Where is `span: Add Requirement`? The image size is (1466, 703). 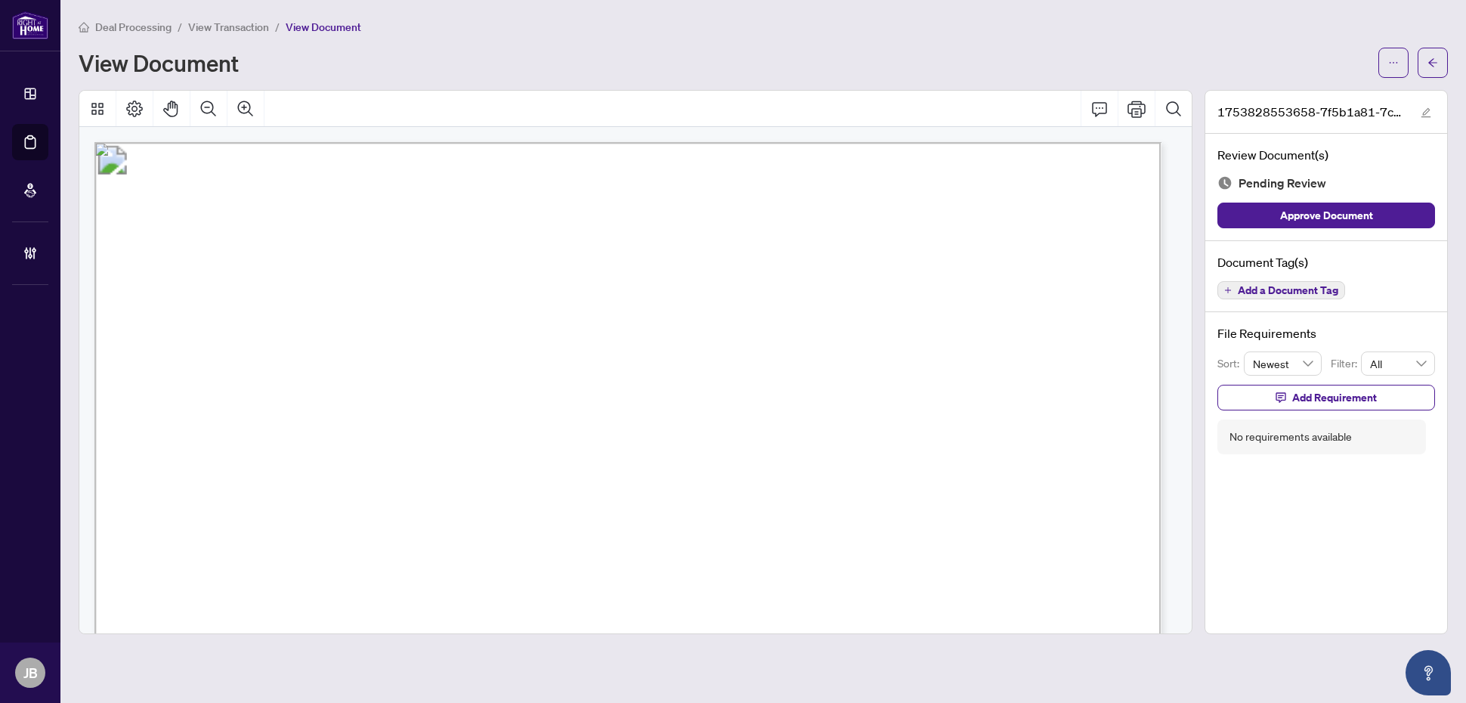
span: Add Requirement is located at coordinates (1334, 397).